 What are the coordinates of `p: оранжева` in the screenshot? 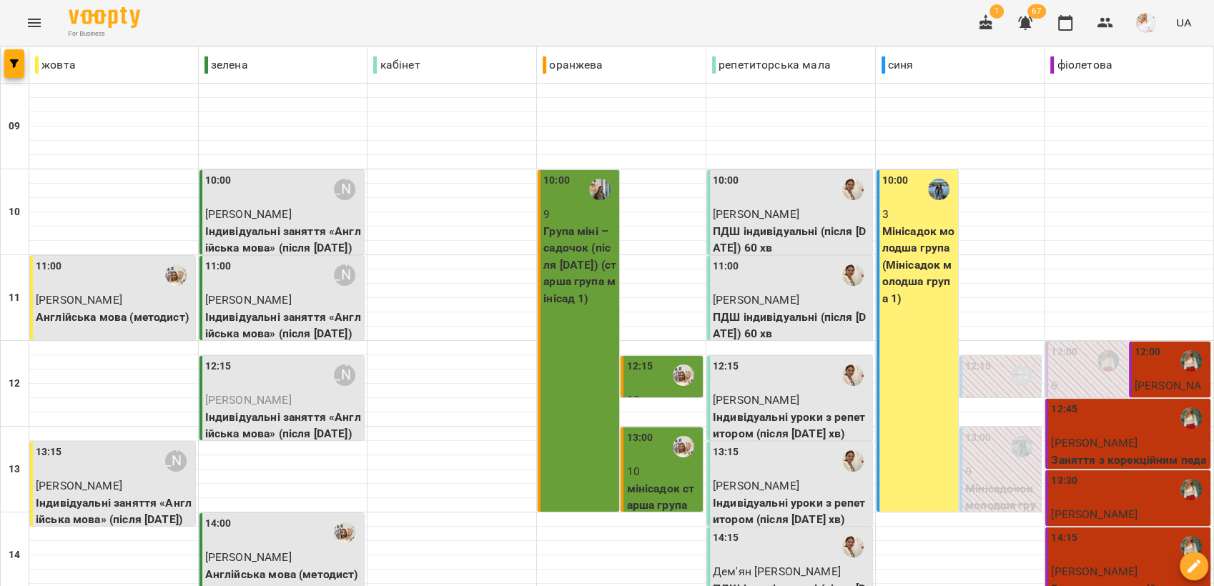 It's located at (573, 65).